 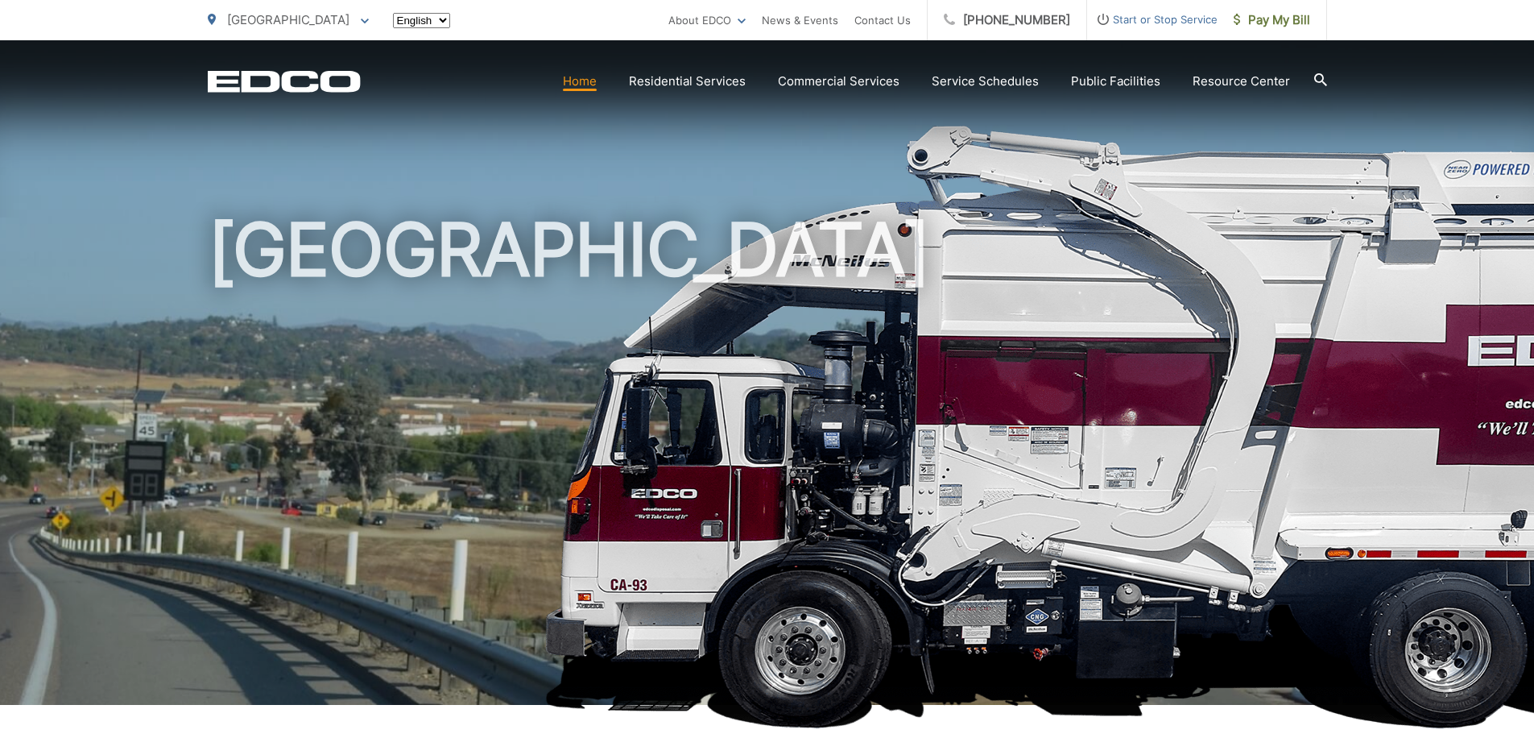 I want to click on a: Home, so click(x=580, y=81).